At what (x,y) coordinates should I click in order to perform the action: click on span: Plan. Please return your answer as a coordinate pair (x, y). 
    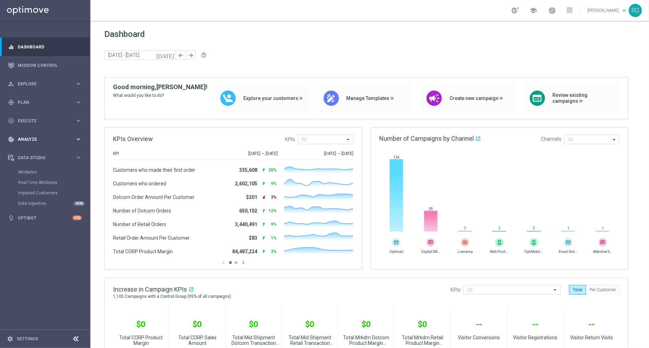
    Looking at the image, I should click on (46, 102).